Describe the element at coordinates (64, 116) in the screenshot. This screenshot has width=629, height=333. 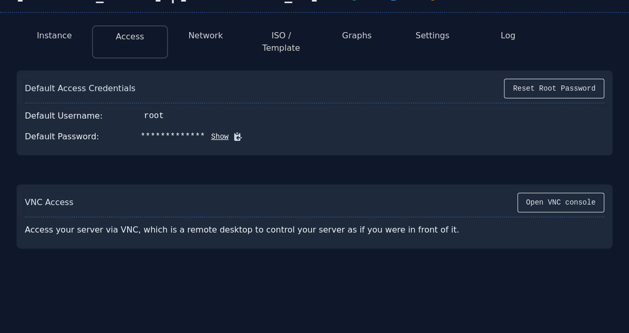
I see `div: Default Username:` at that location.